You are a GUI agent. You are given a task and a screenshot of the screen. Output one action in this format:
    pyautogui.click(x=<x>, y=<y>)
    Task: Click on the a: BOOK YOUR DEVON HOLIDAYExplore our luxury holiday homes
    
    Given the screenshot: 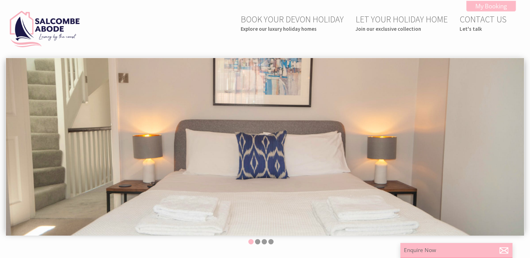 What is the action you would take?
    pyautogui.click(x=292, y=23)
    